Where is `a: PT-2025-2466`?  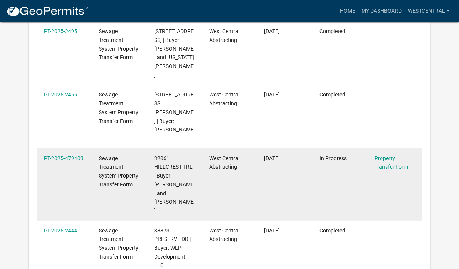 a: PT-2025-2466 is located at coordinates (60, 95).